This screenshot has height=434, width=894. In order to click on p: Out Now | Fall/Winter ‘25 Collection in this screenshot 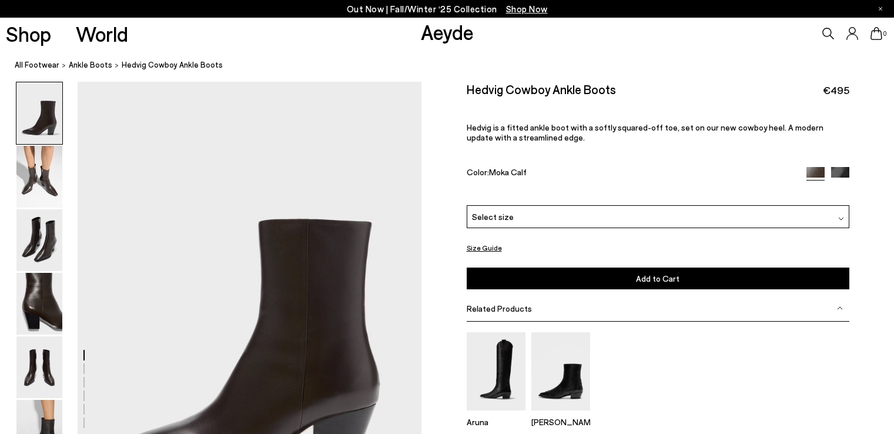, I will do `click(447, 9)`.